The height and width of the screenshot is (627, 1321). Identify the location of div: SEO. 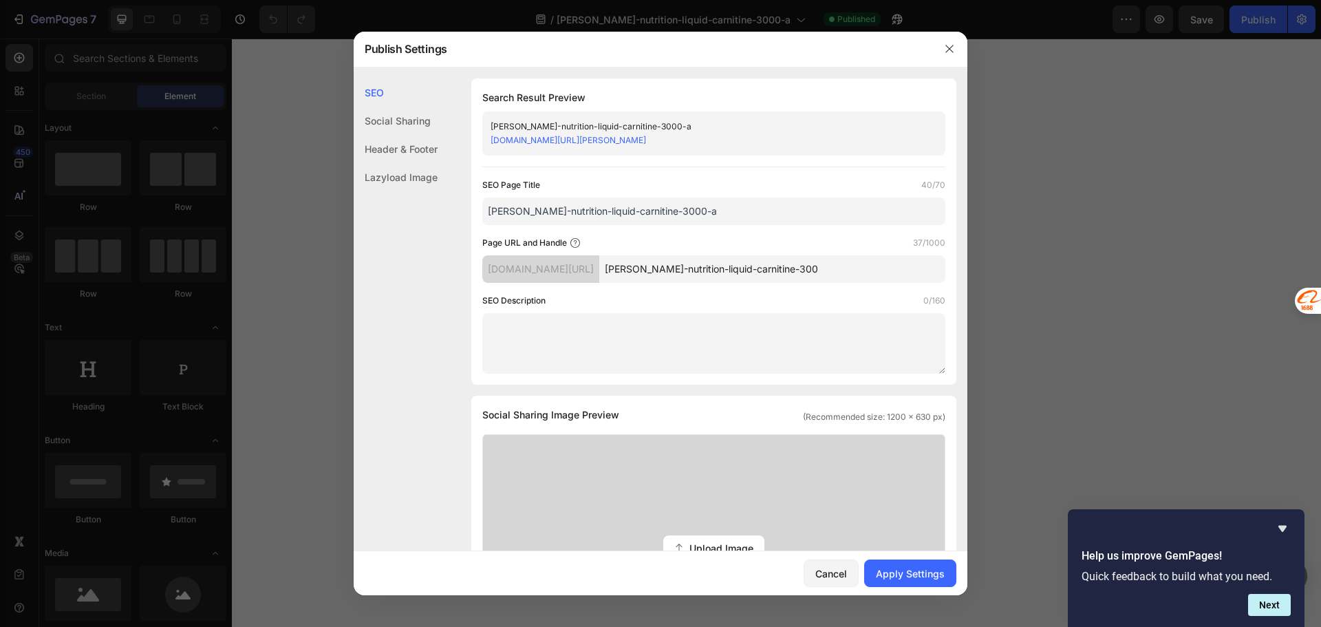
(396, 92).